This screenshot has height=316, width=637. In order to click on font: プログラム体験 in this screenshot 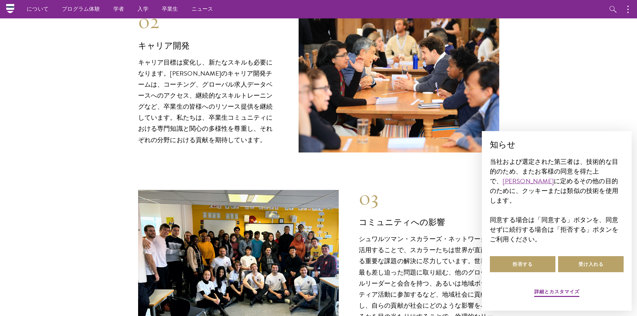, I will do `click(81, 9)`.